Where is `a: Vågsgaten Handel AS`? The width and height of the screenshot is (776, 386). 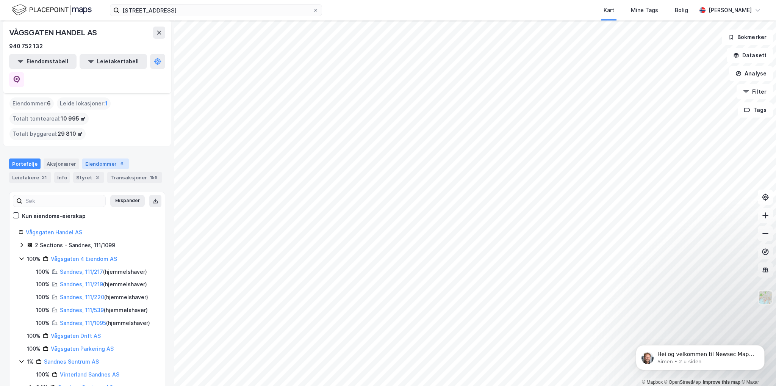 a: Vågsgaten Handel AS is located at coordinates (54, 232).